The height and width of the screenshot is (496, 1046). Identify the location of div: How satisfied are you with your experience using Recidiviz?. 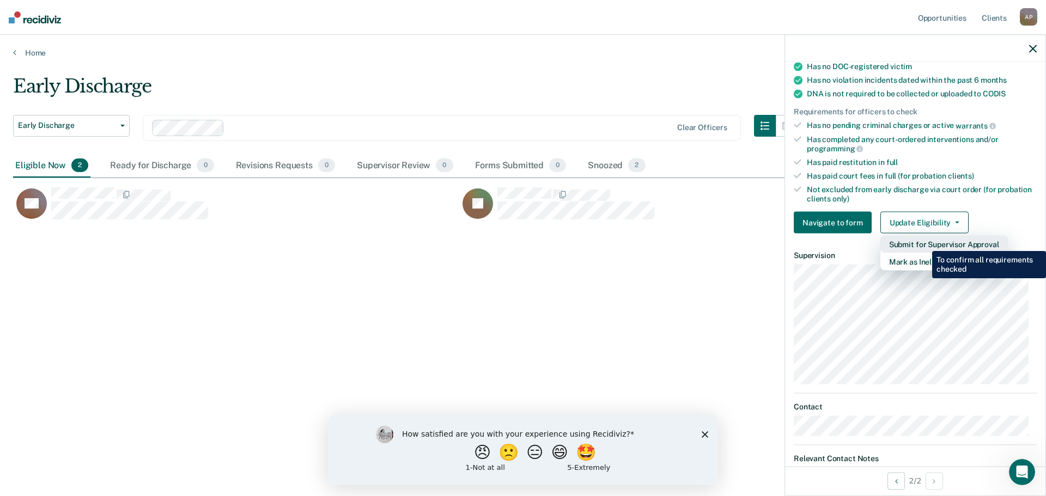
(200, 19).